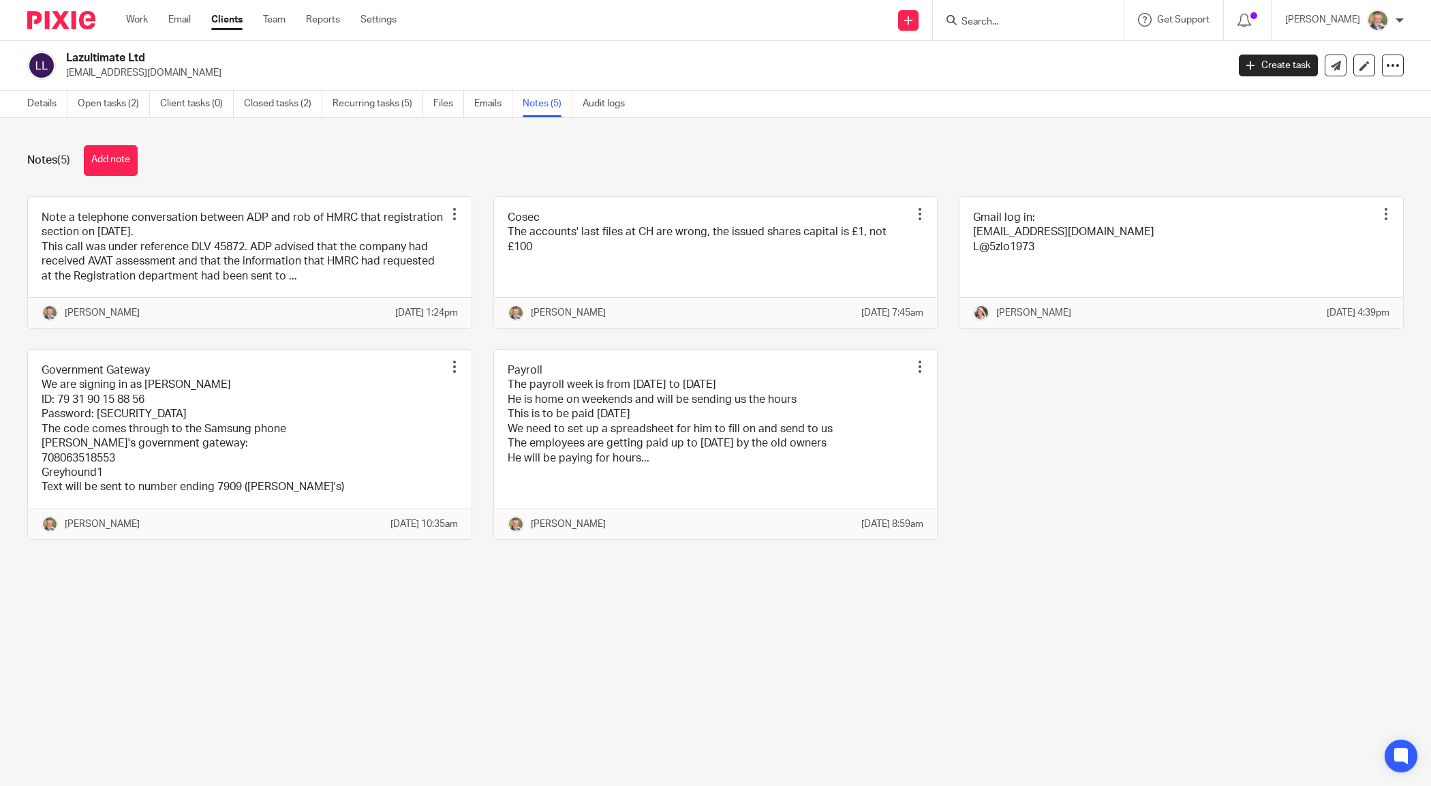  Describe the element at coordinates (378, 20) in the screenshot. I see `a: Settings` at that location.